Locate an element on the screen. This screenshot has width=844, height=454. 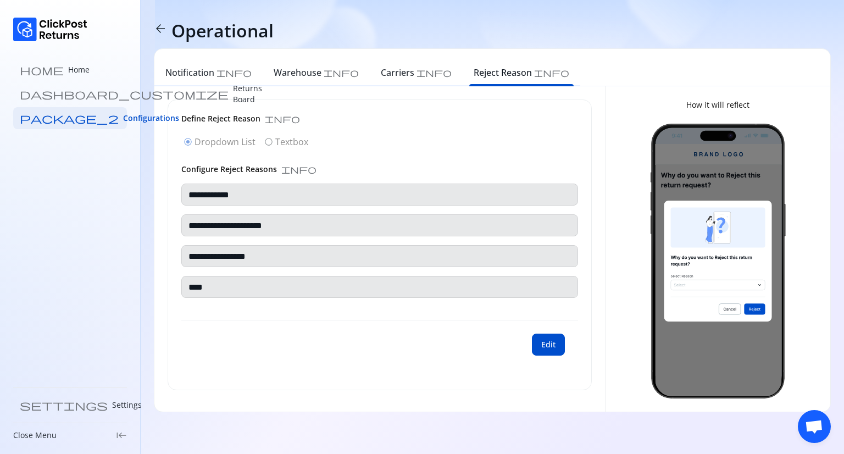
a: dashboard_customize Returns Board is located at coordinates (70, 94).